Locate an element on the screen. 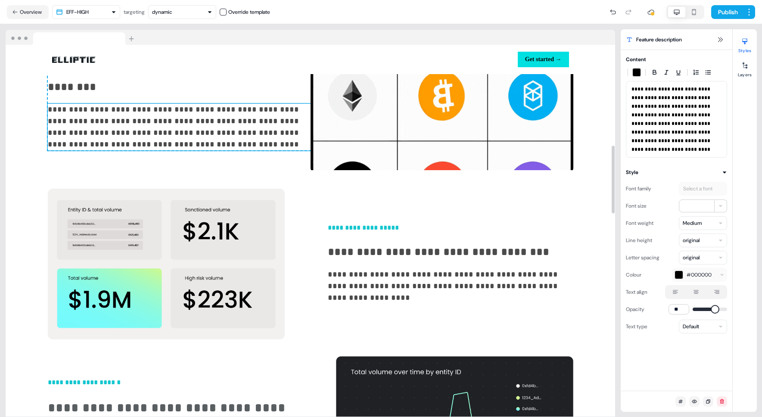  button: Styles is located at coordinates (744, 44).